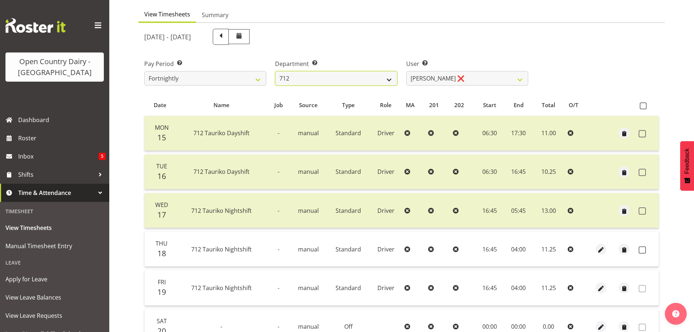 This screenshot has width=694, height=332. I want to click on span: Mon, so click(162, 127).